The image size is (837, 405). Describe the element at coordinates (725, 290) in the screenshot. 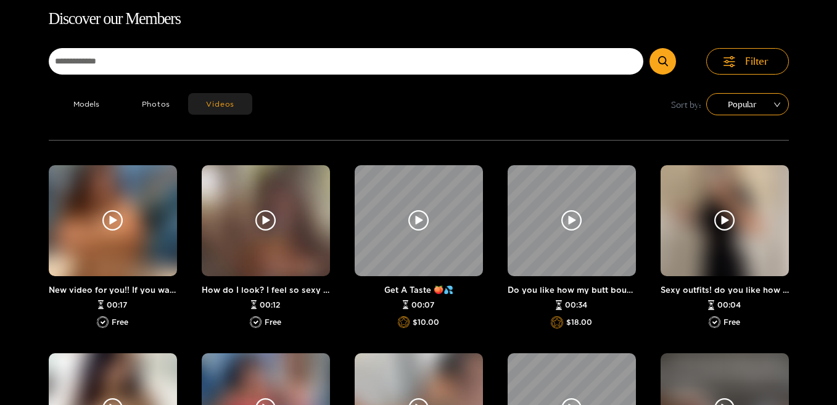

I see `div: Sexy outfits! do you like how I look? 🔥` at that location.